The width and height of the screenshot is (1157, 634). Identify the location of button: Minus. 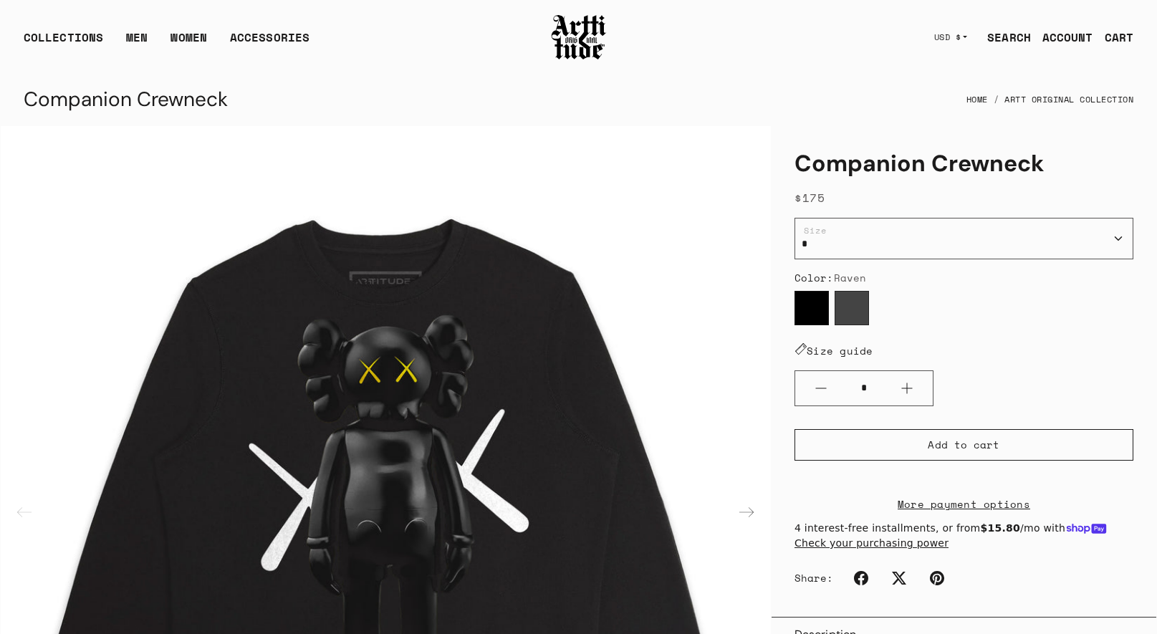
(821, 388).